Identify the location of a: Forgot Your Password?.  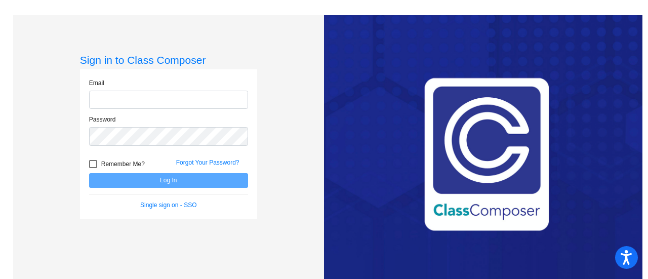
(208, 163).